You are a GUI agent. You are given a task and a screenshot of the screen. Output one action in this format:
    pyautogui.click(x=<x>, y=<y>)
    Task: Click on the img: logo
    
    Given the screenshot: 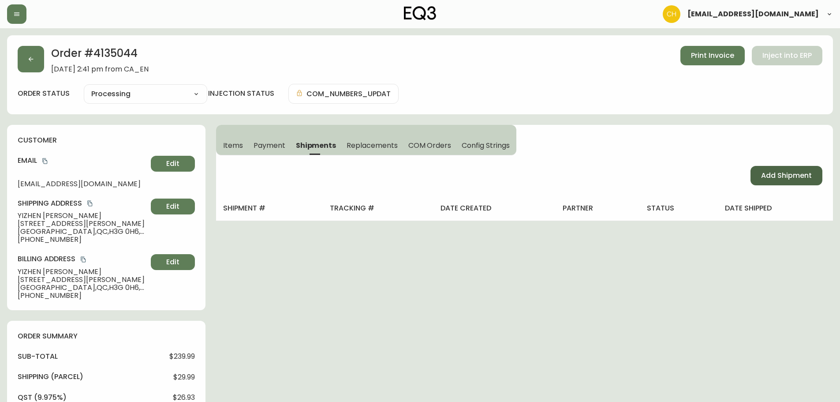 What is the action you would take?
    pyautogui.click(x=420, y=13)
    